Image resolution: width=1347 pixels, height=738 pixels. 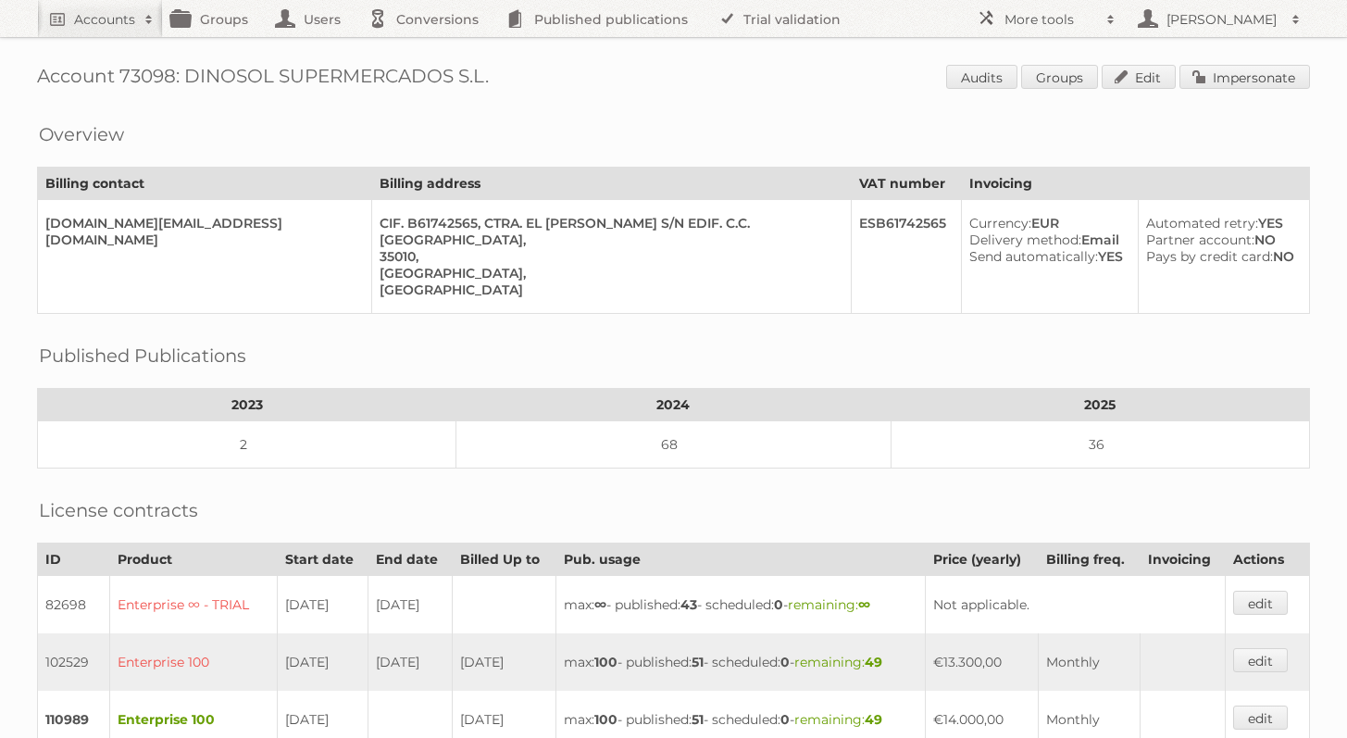 I want to click on span: Send automatically:, so click(x=1033, y=257).